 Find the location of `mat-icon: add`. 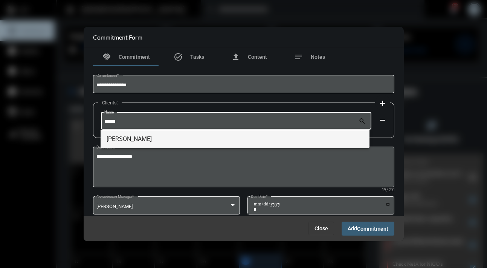

mat-icon: add is located at coordinates (382, 103).